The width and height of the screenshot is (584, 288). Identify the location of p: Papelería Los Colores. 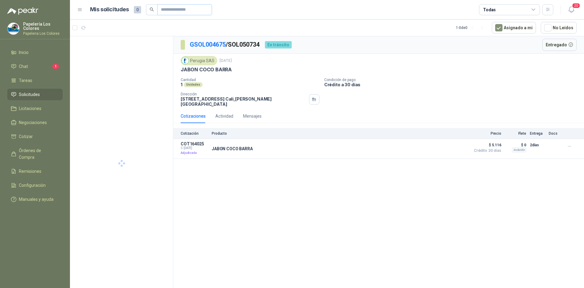
(43, 26).